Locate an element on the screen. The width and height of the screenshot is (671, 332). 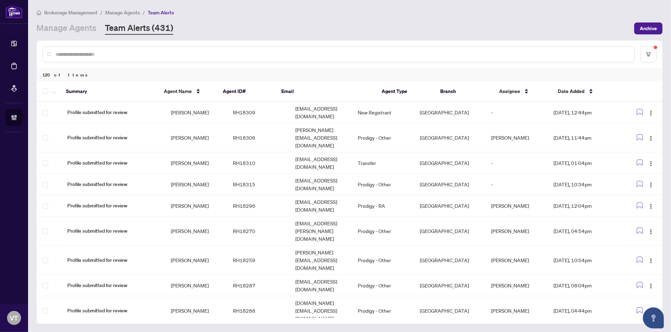
td: RH18288 is located at coordinates (258, 310).